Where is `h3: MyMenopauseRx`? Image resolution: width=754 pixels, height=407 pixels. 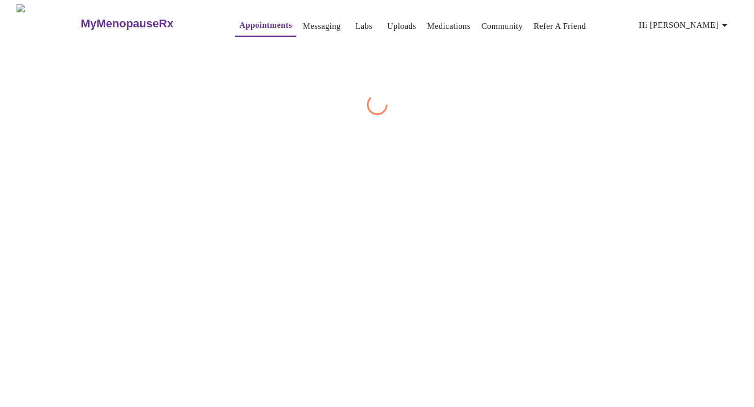 h3: MyMenopauseRx is located at coordinates (127, 24).